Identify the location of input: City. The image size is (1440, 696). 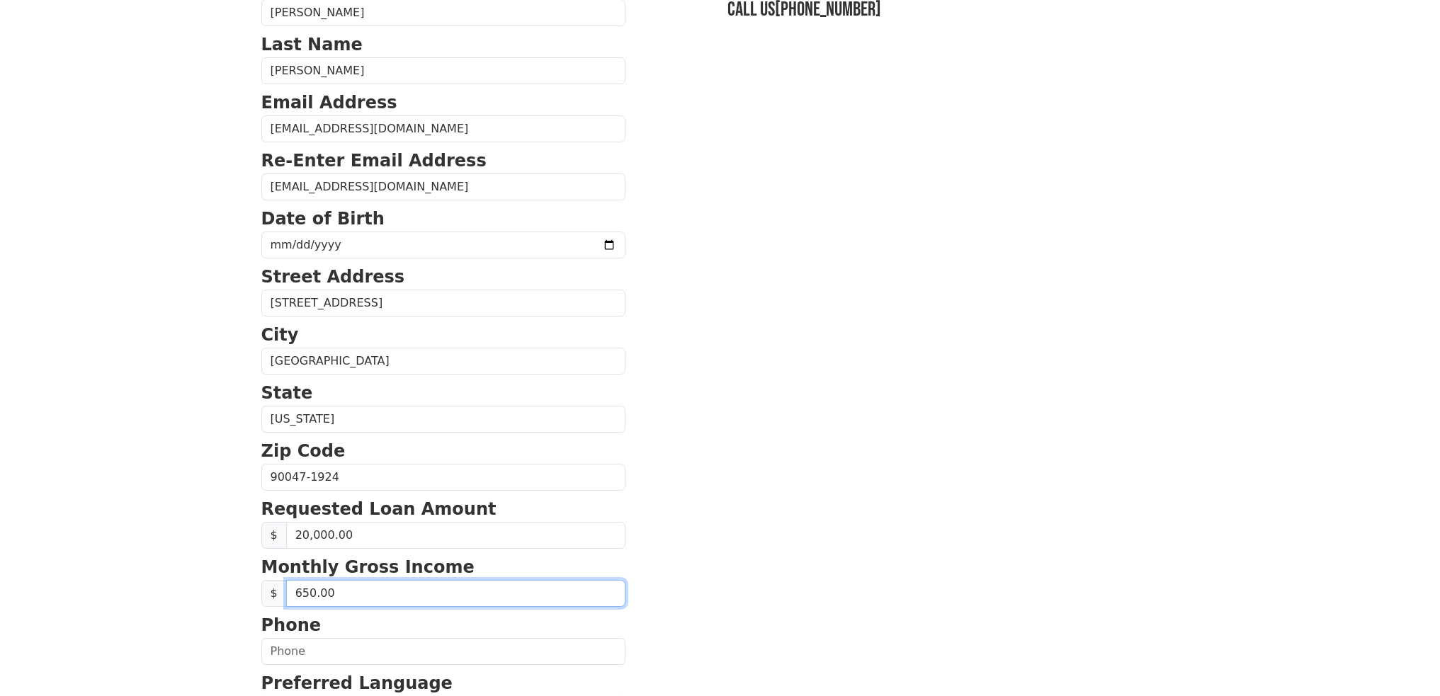
(443, 361).